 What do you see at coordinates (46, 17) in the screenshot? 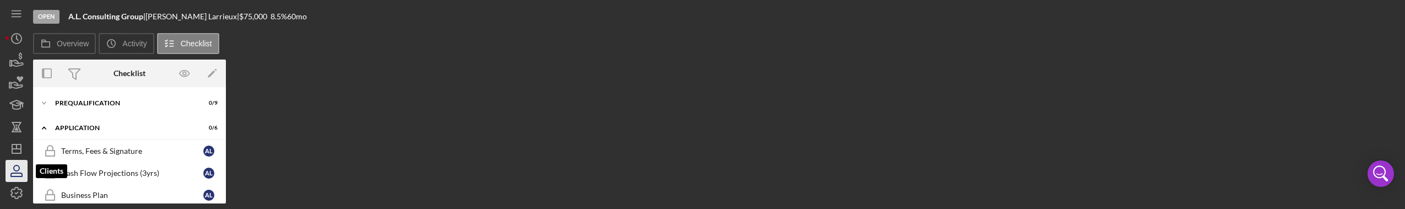
I see `div: Open` at bounding box center [46, 17].